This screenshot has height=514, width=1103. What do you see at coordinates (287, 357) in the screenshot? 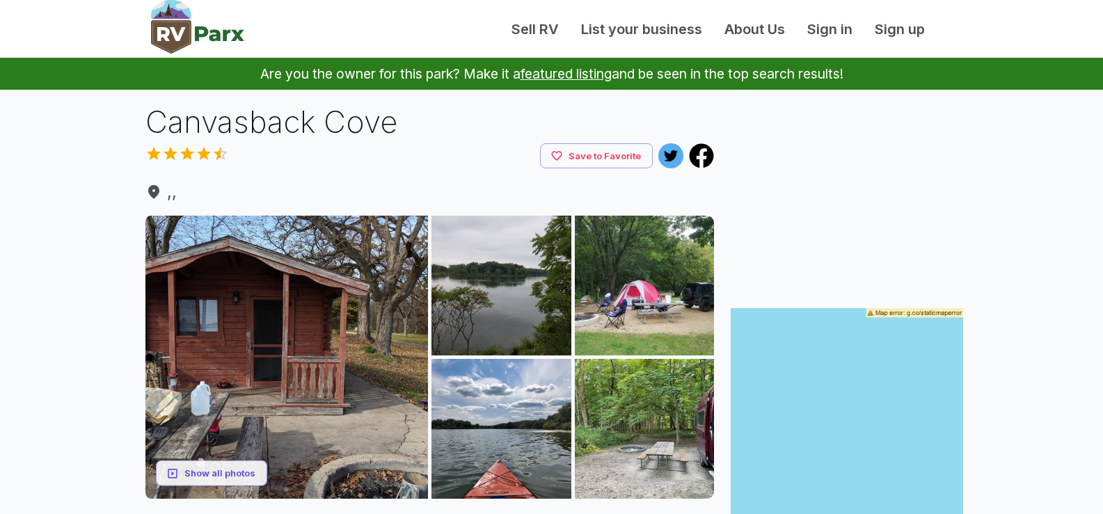
I see `img: AAcXr8pxUKIocfZpi00ZETSDyJcbGqY92hast_EdbQ0CnMQ0b36uWCIiprQ_4Z8KKq1KkLdV3S1Pubp2ljuhz0AnuYD_fZk0b...` at bounding box center [287, 357].